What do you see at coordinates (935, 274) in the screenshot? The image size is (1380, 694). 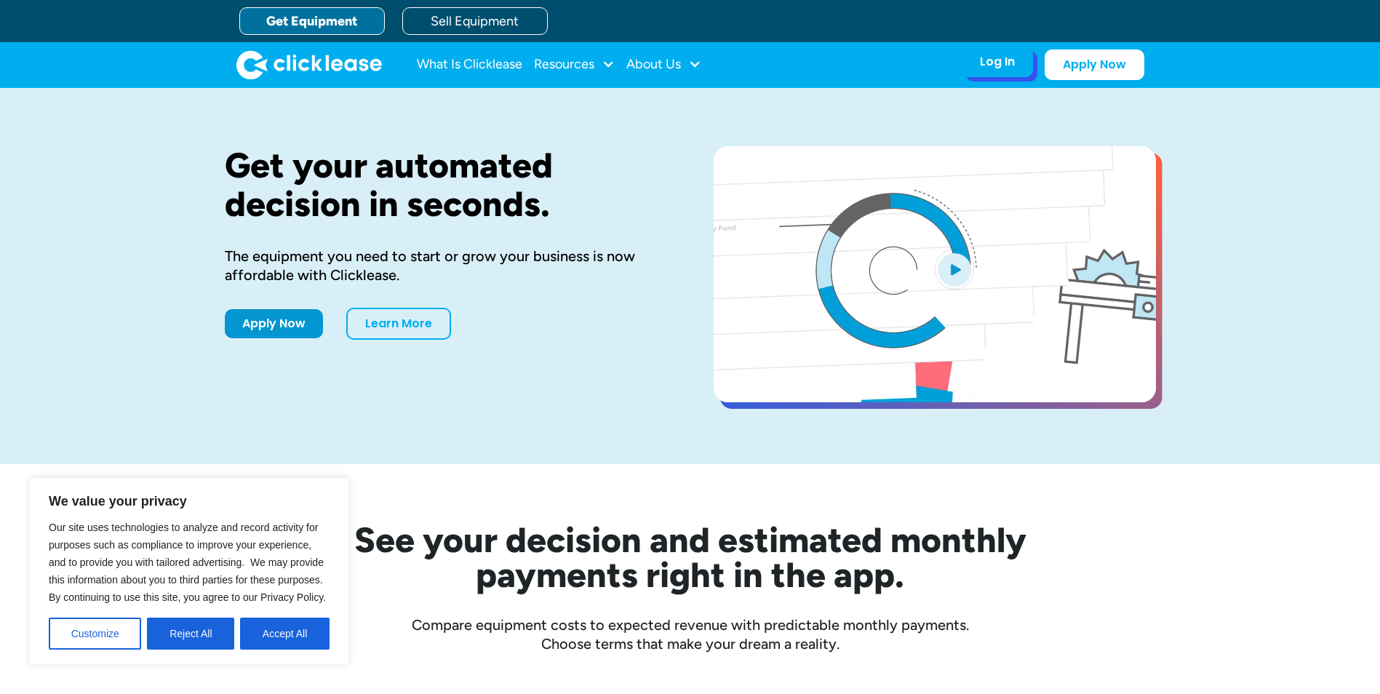 I see `a: open lightbox` at bounding box center [935, 274].